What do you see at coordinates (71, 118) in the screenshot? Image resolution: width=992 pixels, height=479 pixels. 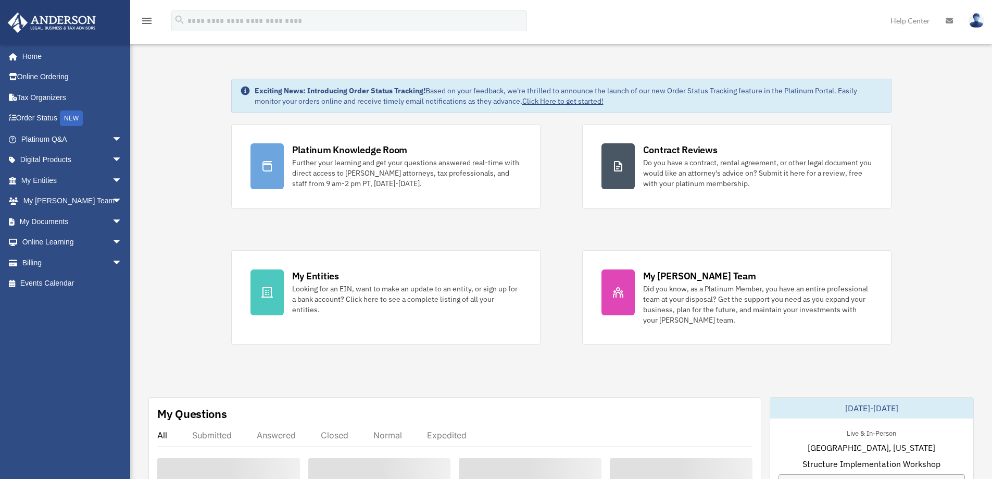 I see `div: NEW` at bounding box center [71, 118].